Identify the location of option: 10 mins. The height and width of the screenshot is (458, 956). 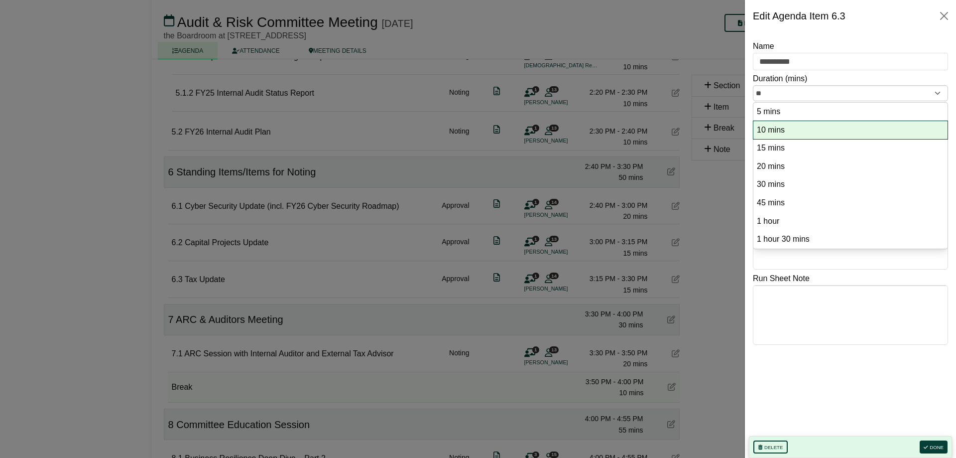
(851, 130).